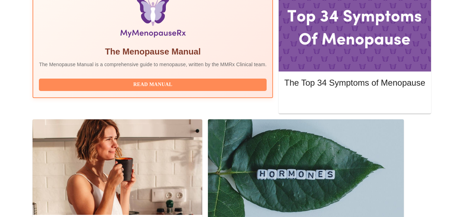 The image size is (465, 217). What do you see at coordinates (153, 85) in the screenshot?
I see `span: Read Manual` at bounding box center [153, 85].